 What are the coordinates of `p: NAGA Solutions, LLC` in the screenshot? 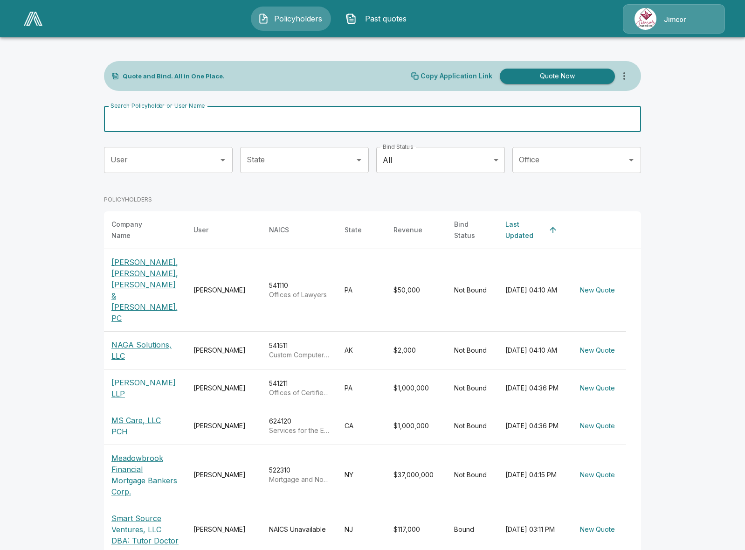 It's located at (145, 350).